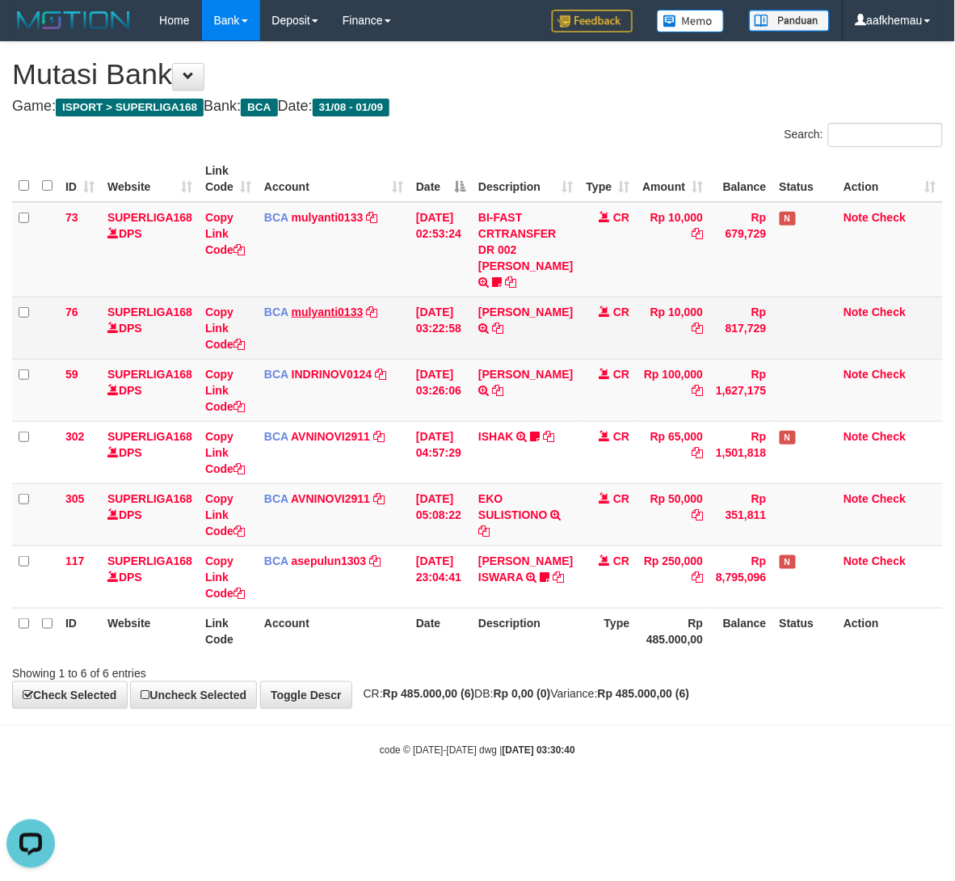  Describe the element at coordinates (609, 179) in the screenshot. I see `th: Type: activate to sort column ascending` at that location.